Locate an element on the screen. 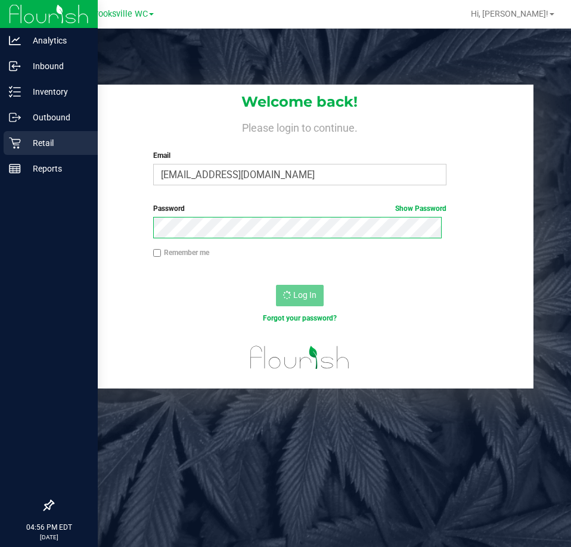 The width and height of the screenshot is (571, 547). p: Outbound is located at coordinates (57, 117).